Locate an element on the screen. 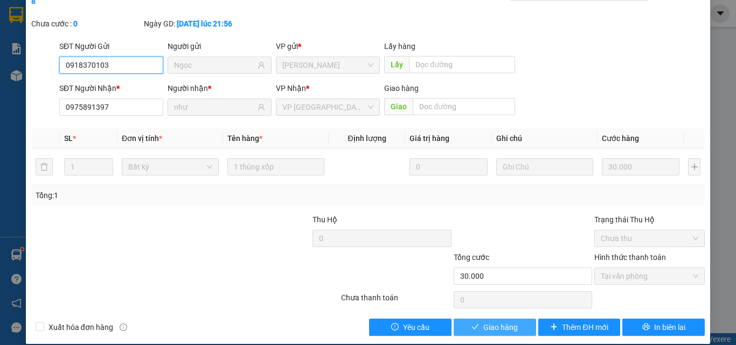  label: Hình thức thanh toán is located at coordinates (629, 257).